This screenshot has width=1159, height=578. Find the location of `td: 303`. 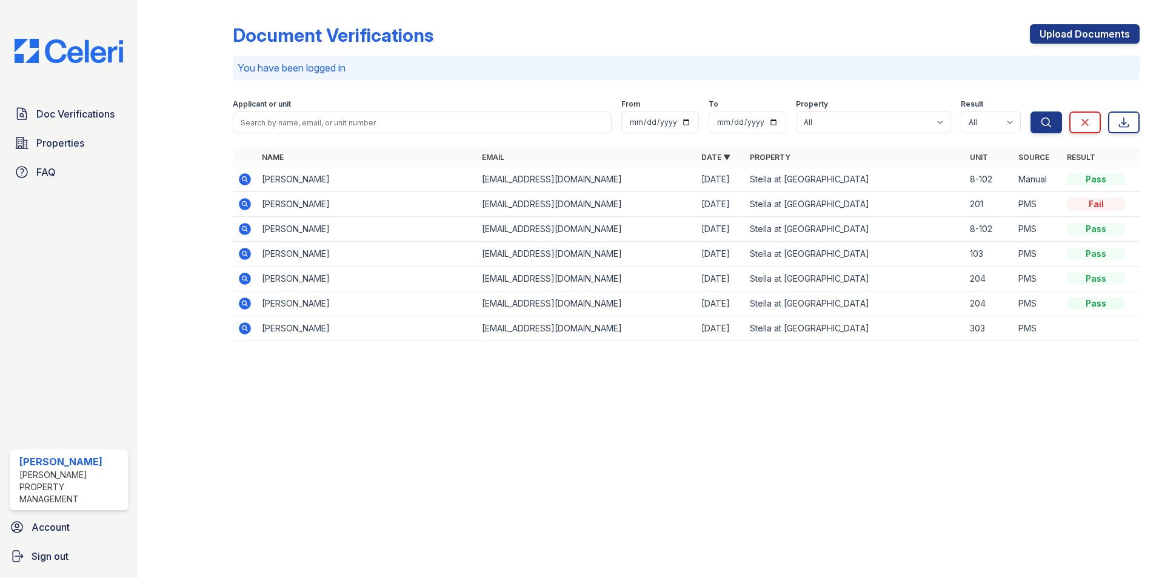

td: 303 is located at coordinates (989, 329).